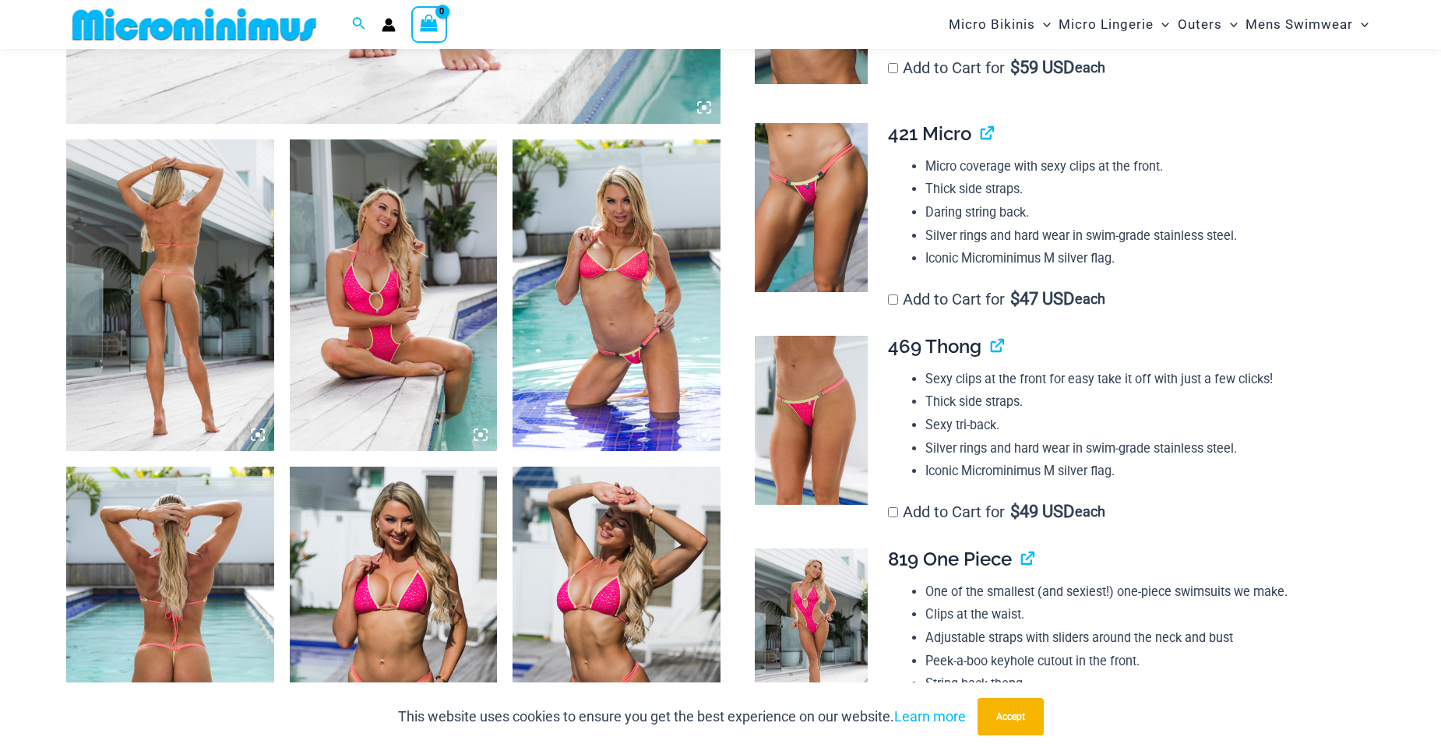  I want to click on a: Micro BikinisMenu ToggleMenu Toggle, so click(999, 24).